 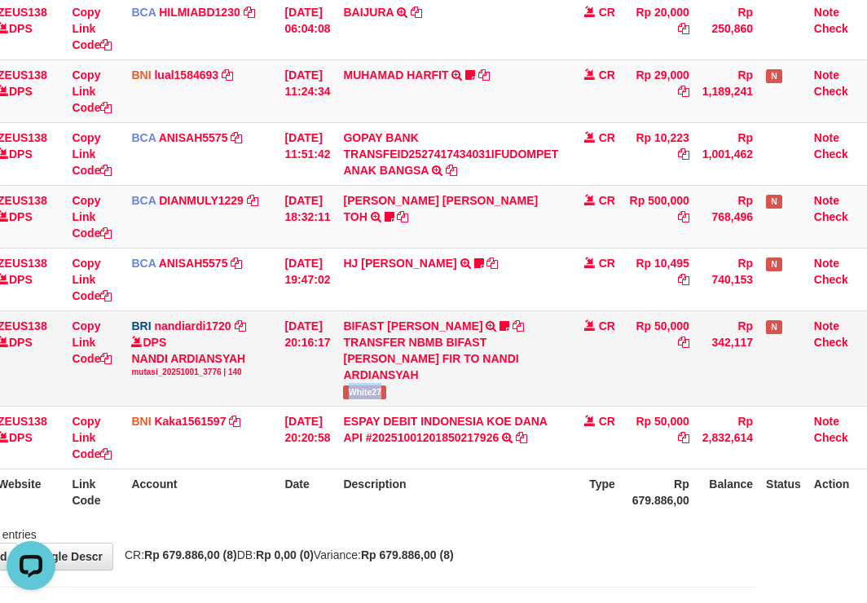 What do you see at coordinates (31, 31) in the screenshot?
I see `button: Open LiveChat chat widget` at bounding box center [31, 31].